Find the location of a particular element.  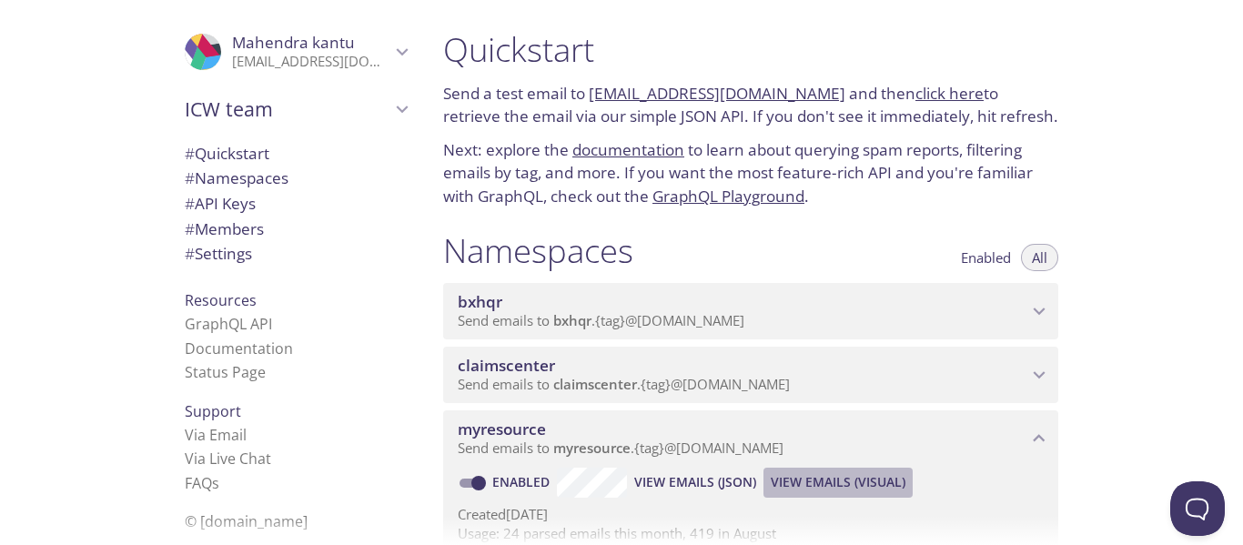

div: ICW team is located at coordinates (296, 109).